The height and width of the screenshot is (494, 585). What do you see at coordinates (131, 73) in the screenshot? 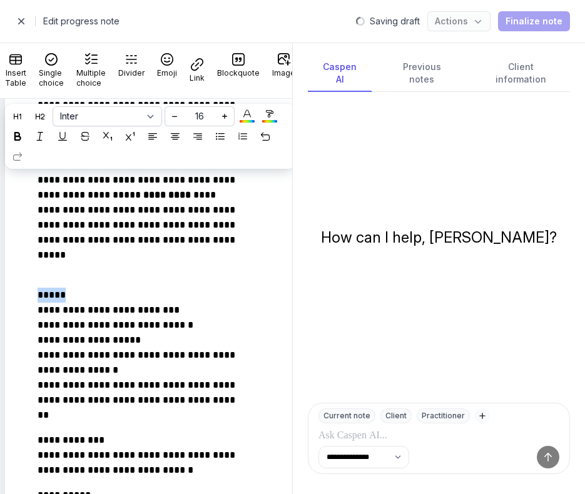
I see `div: Divider` at bounding box center [131, 73].